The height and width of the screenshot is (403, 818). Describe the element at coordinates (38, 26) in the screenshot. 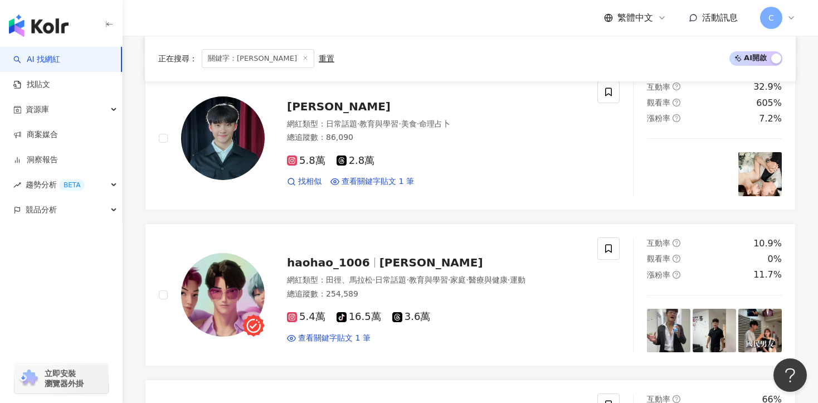

I see `img: logo` at that location.